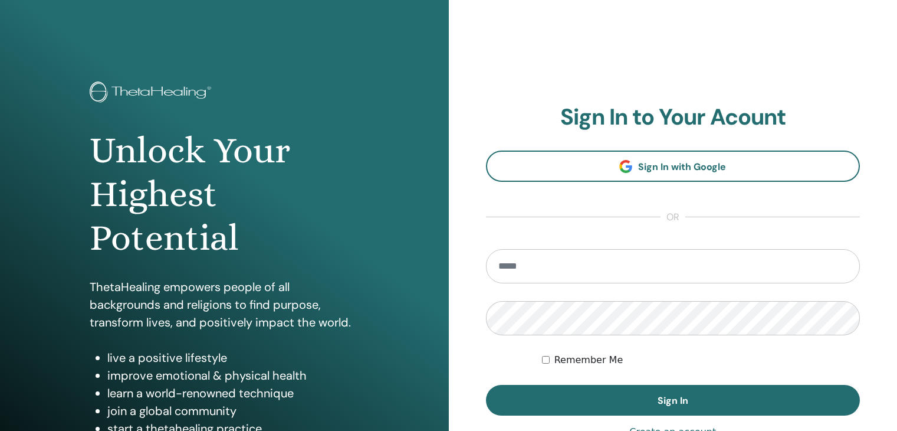  I want to click on li: learn a world-renowned technique, so click(233, 393).